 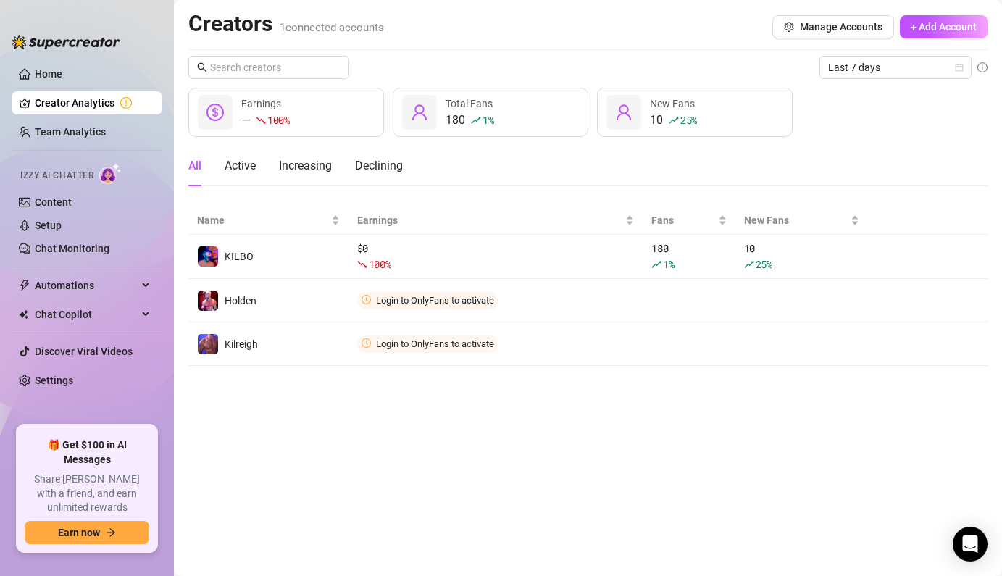 I want to click on span: Earn now, so click(x=79, y=533).